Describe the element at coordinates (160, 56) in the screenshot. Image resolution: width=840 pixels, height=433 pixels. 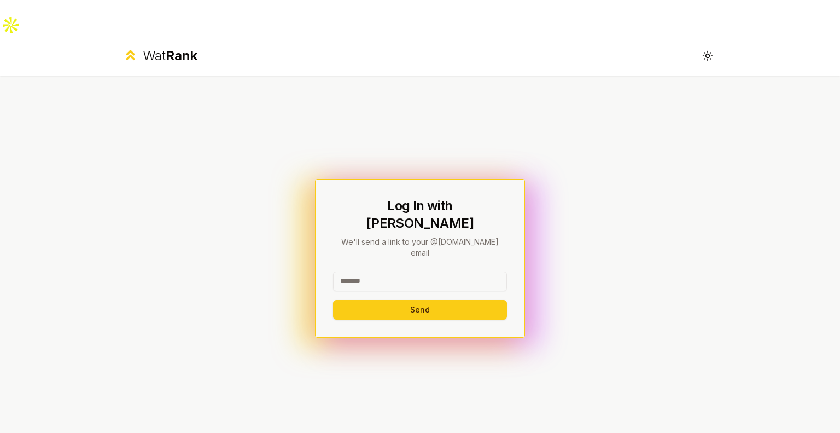
I see `a: WatRank` at that location.